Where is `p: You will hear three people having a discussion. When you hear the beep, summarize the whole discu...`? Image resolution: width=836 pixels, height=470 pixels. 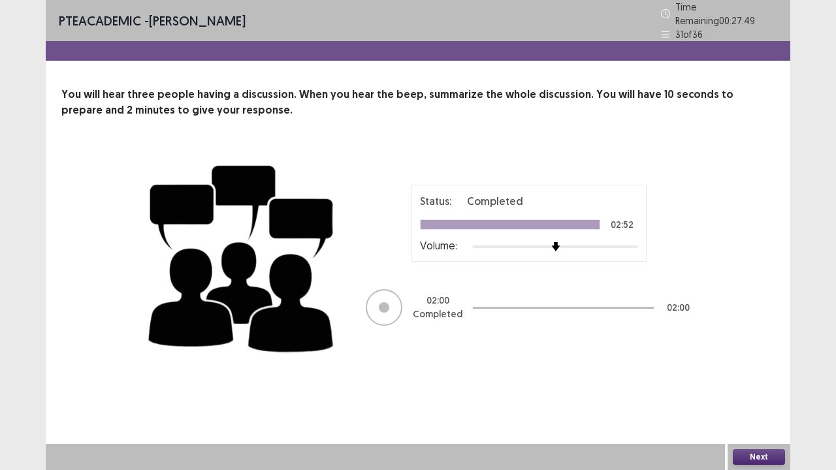
p: You will hear three people having a discussion. When you hear the beep, summarize the whole discu... is located at coordinates (418, 103).